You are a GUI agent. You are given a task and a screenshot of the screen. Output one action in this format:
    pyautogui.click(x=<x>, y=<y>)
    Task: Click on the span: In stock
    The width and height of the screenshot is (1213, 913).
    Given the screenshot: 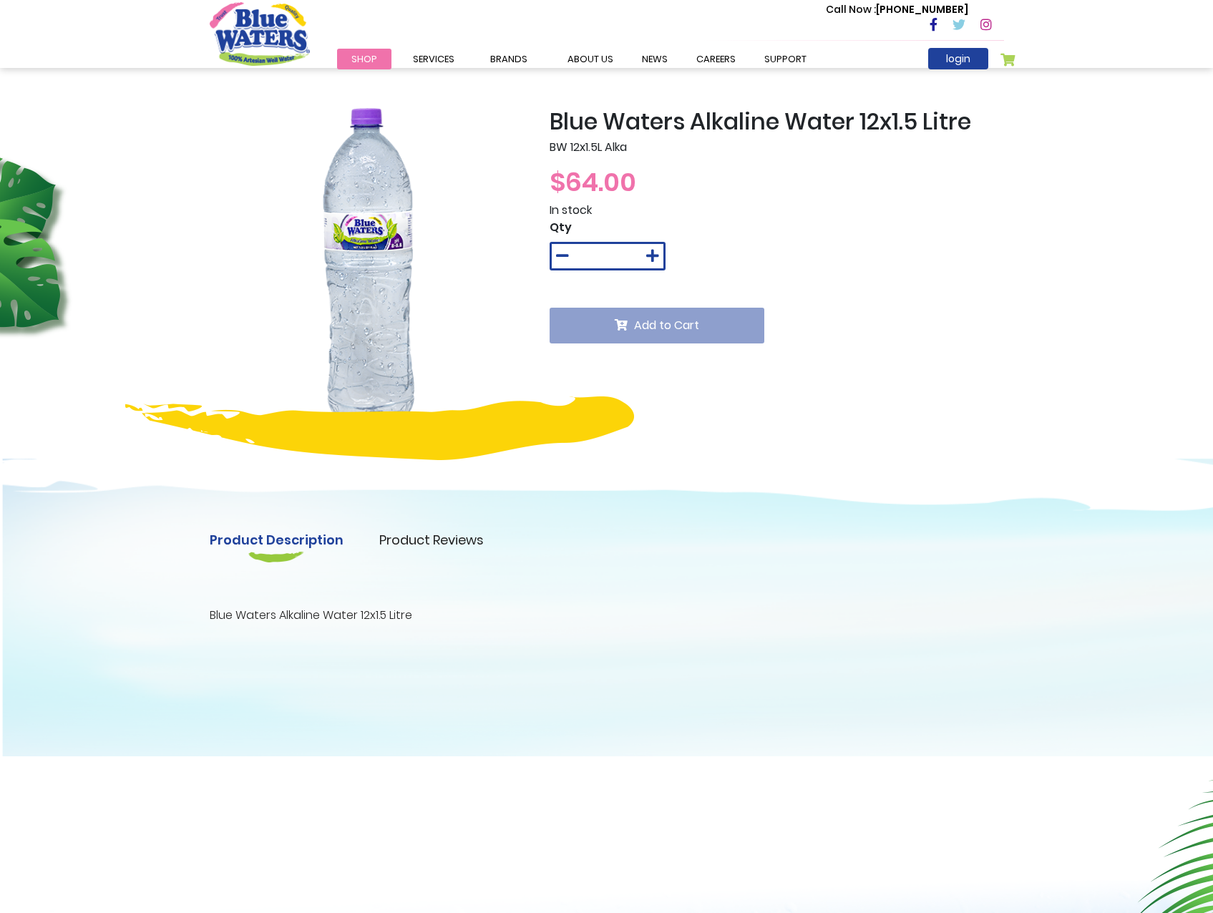 What is the action you would take?
    pyautogui.click(x=570, y=210)
    